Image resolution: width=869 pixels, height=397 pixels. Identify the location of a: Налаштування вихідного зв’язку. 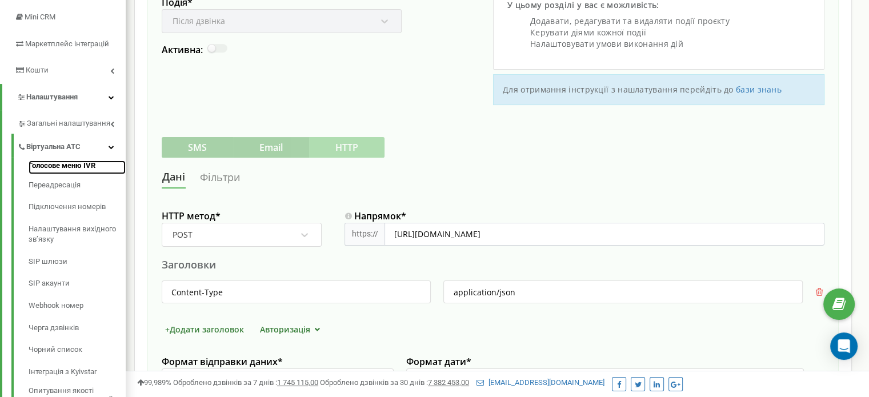
(77, 234).